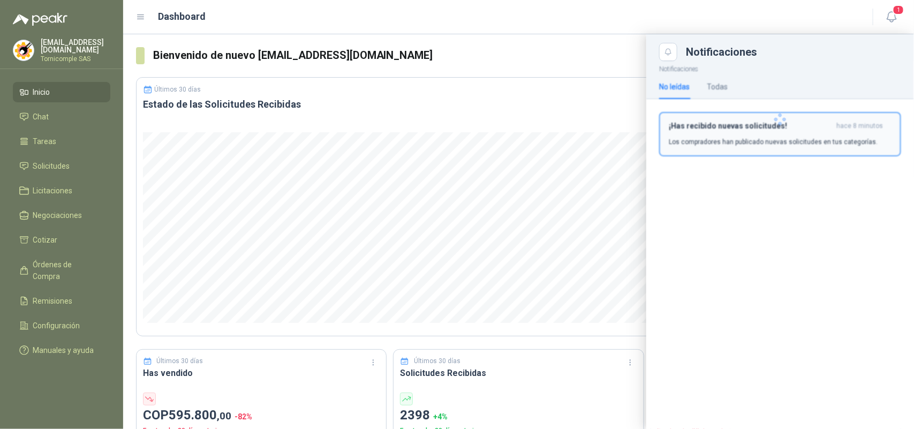 Image resolution: width=914 pixels, height=429 pixels. I want to click on button: 1, so click(891, 17).